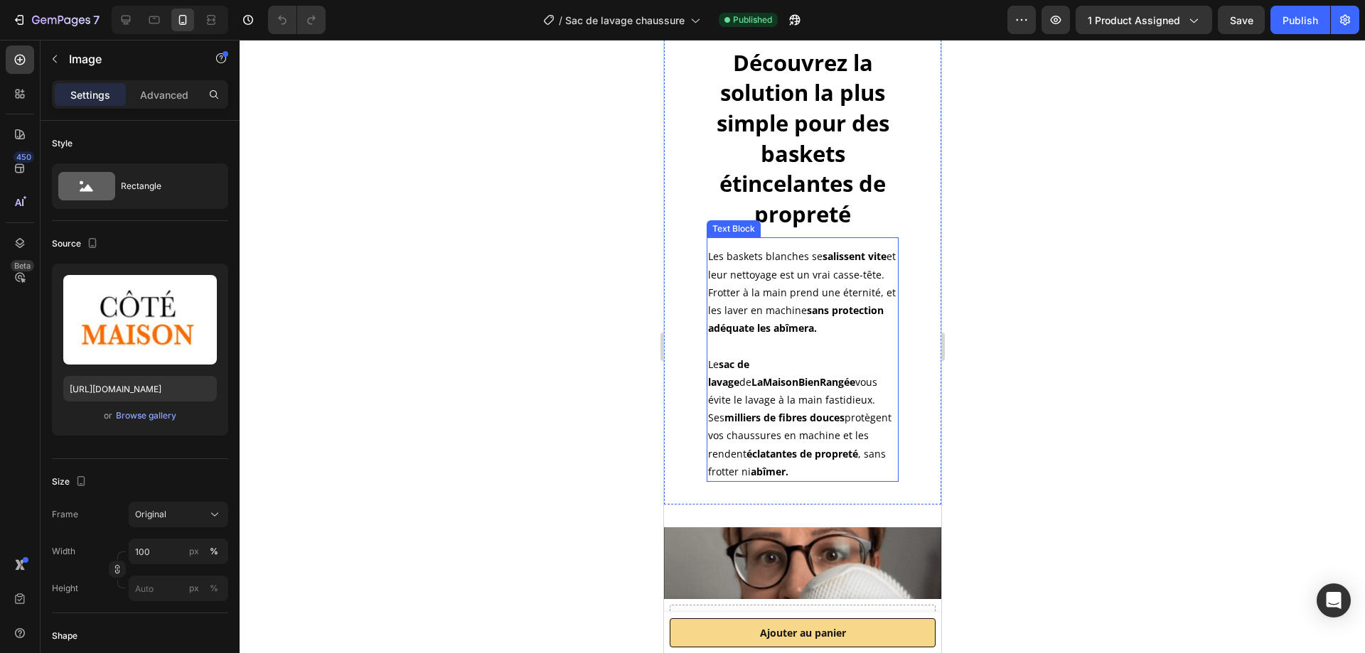 This screenshot has height=653, width=1365. I want to click on span: Original, so click(151, 515).